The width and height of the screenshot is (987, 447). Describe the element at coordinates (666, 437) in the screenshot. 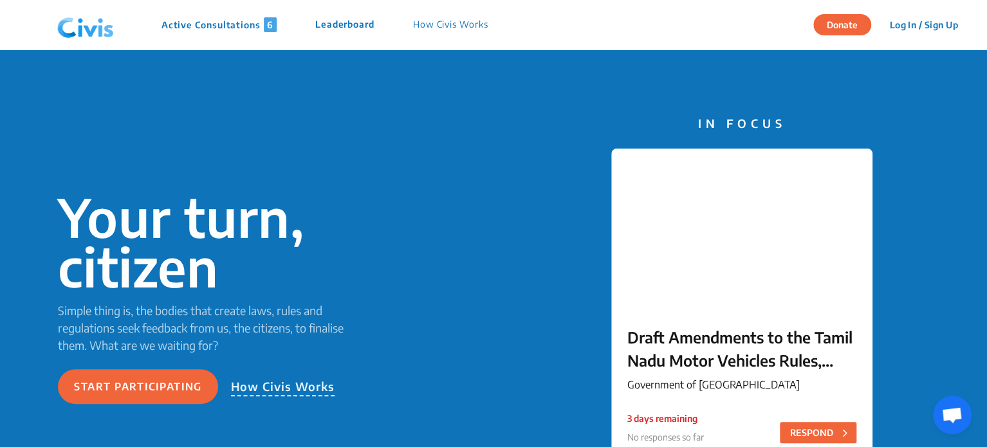

I see `span: No responses so far` at that location.